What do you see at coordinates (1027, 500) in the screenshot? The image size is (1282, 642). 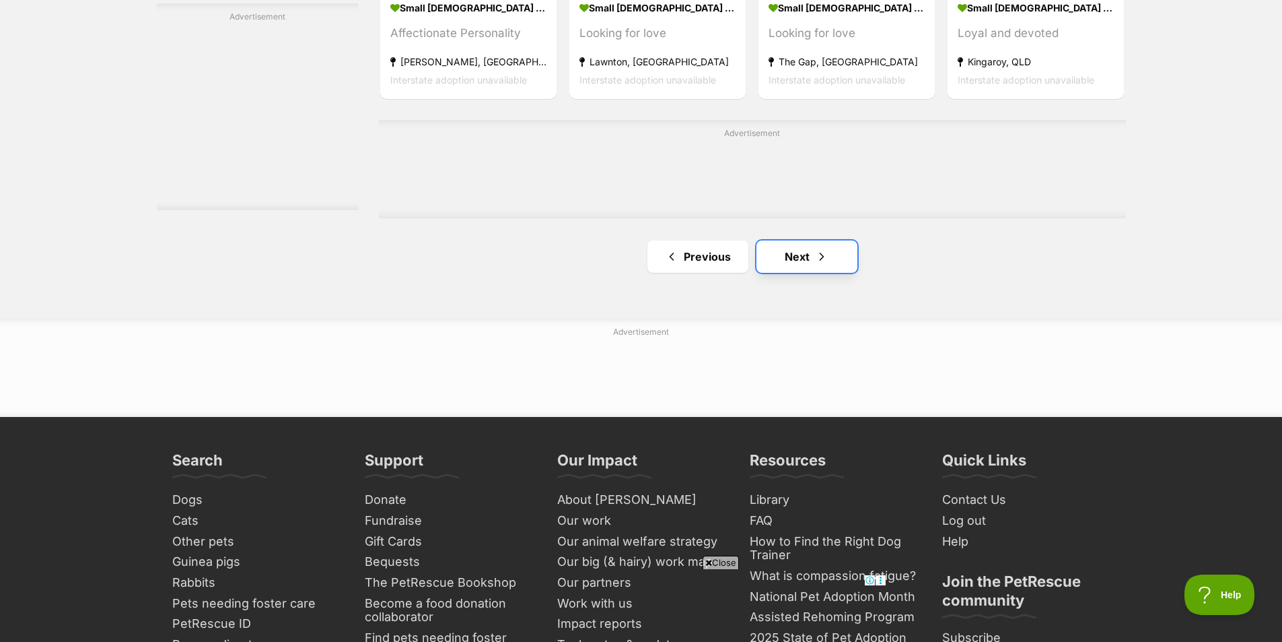 I see `a: Contact Us` at bounding box center [1027, 500].